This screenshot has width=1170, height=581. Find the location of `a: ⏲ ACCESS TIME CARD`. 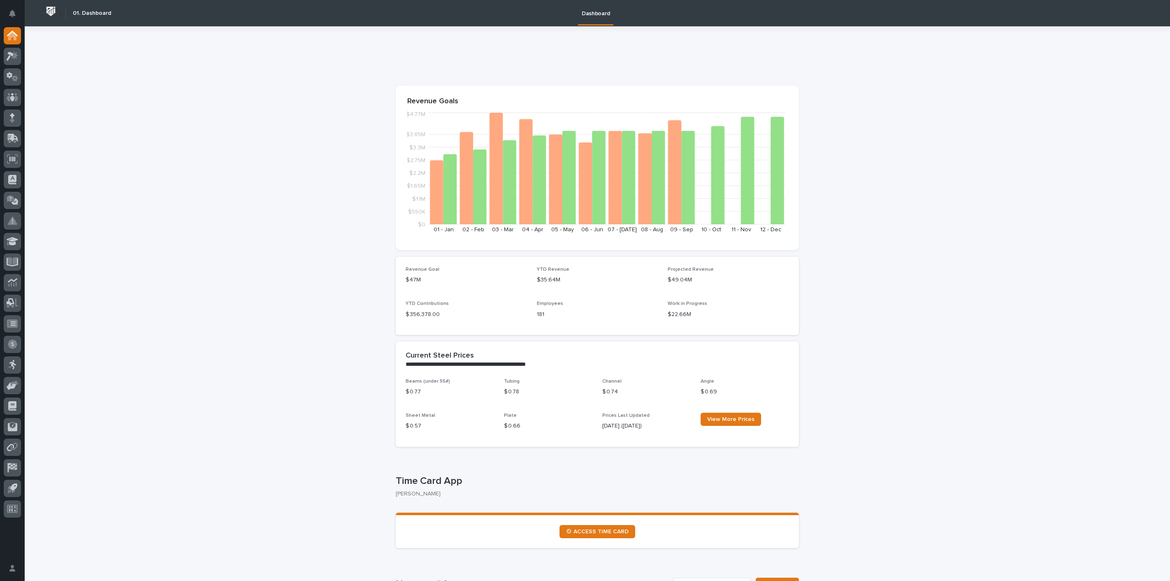

a: ⏲ ACCESS TIME CARD is located at coordinates (597, 531).